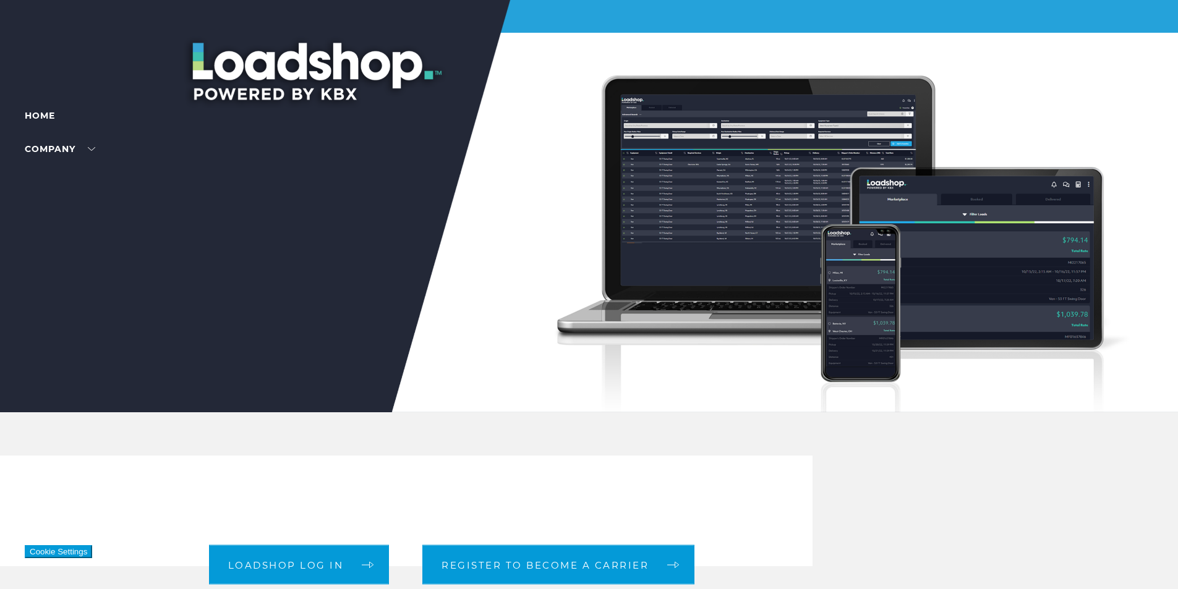 Image resolution: width=1178 pixels, height=589 pixels. Describe the element at coordinates (40, 116) in the screenshot. I see `a: Home` at that location.